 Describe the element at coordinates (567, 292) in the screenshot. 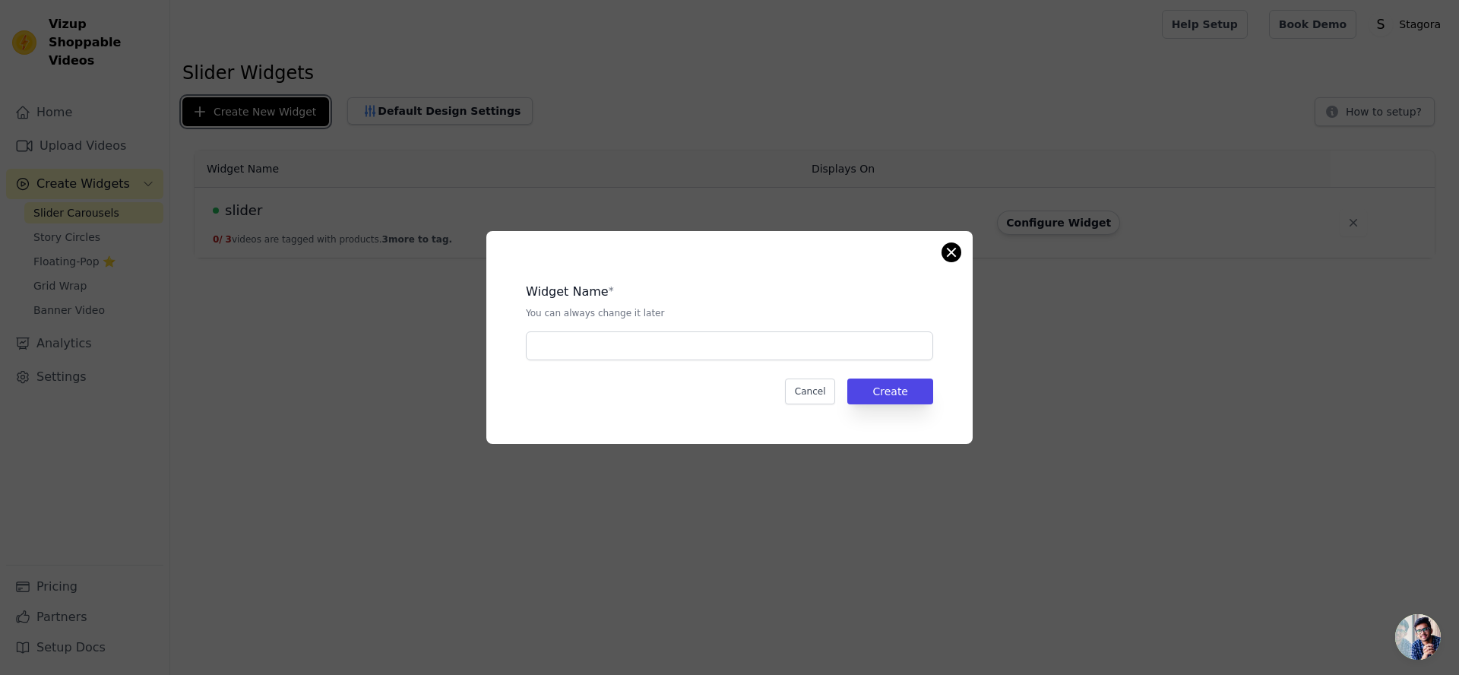

I see `legend: Widget Name` at that location.